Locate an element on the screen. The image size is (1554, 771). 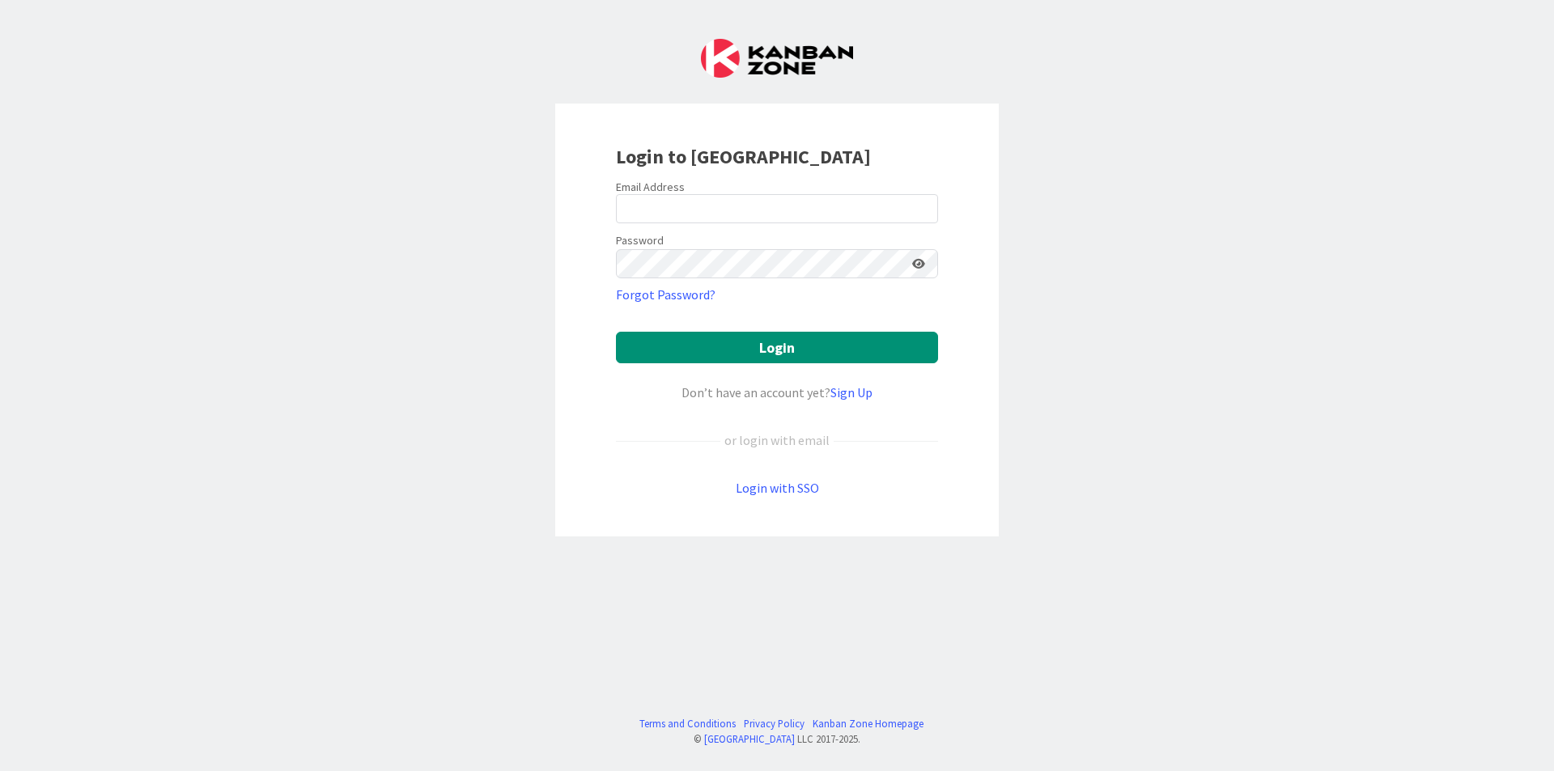
label: Email Address is located at coordinates (650, 187).